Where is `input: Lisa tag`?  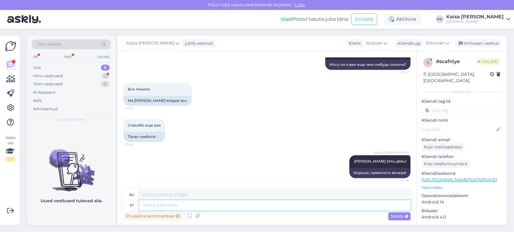 input: Lisa tag is located at coordinates (461, 110).